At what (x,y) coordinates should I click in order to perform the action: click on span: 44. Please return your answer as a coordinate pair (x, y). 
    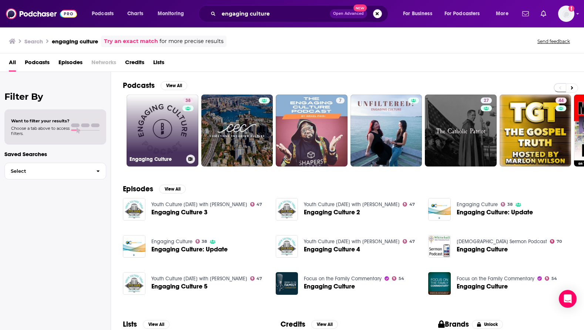
    Looking at the image, I should click on (561, 101).